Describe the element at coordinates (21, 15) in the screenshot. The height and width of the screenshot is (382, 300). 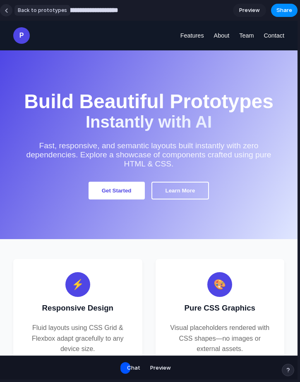
I see `div: P` at that location.